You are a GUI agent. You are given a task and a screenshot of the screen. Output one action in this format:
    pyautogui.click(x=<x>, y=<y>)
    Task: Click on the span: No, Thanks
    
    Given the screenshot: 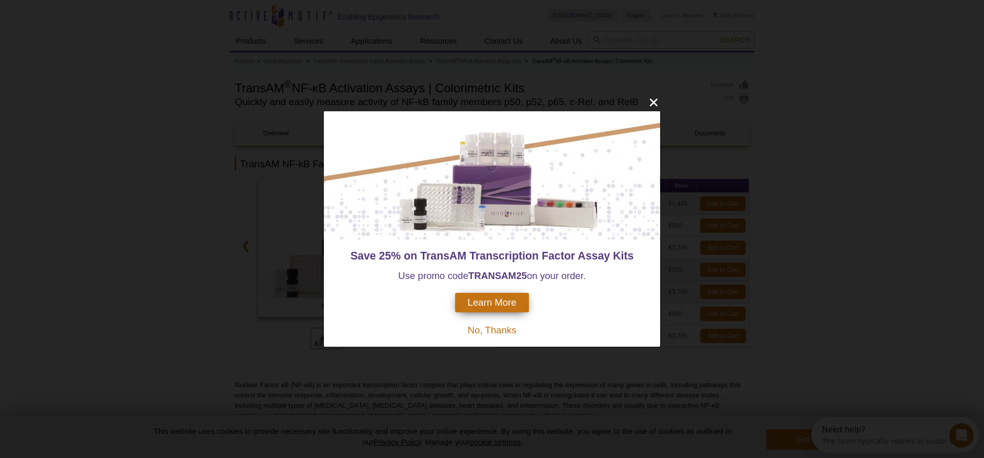 What is the action you would take?
    pyautogui.click(x=492, y=330)
    